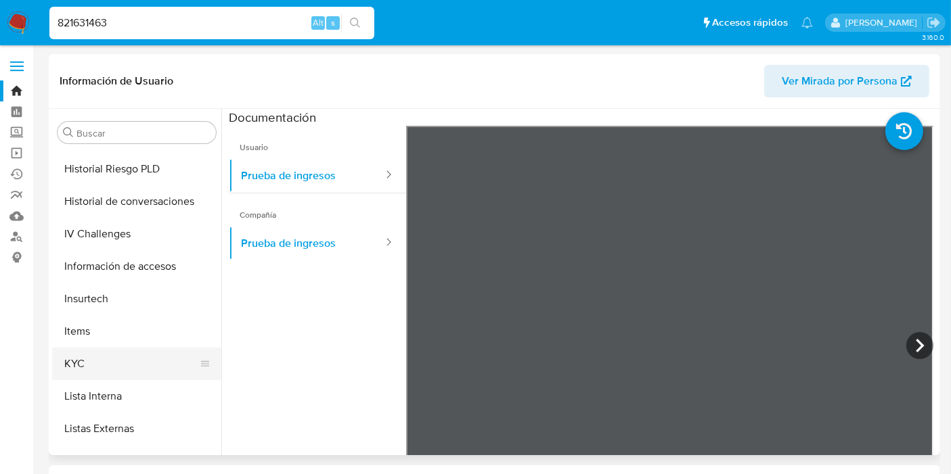 This screenshot has height=474, width=951. I want to click on p: marianathalie.grajeda@mercadolibre.com.mx, so click(883, 22).